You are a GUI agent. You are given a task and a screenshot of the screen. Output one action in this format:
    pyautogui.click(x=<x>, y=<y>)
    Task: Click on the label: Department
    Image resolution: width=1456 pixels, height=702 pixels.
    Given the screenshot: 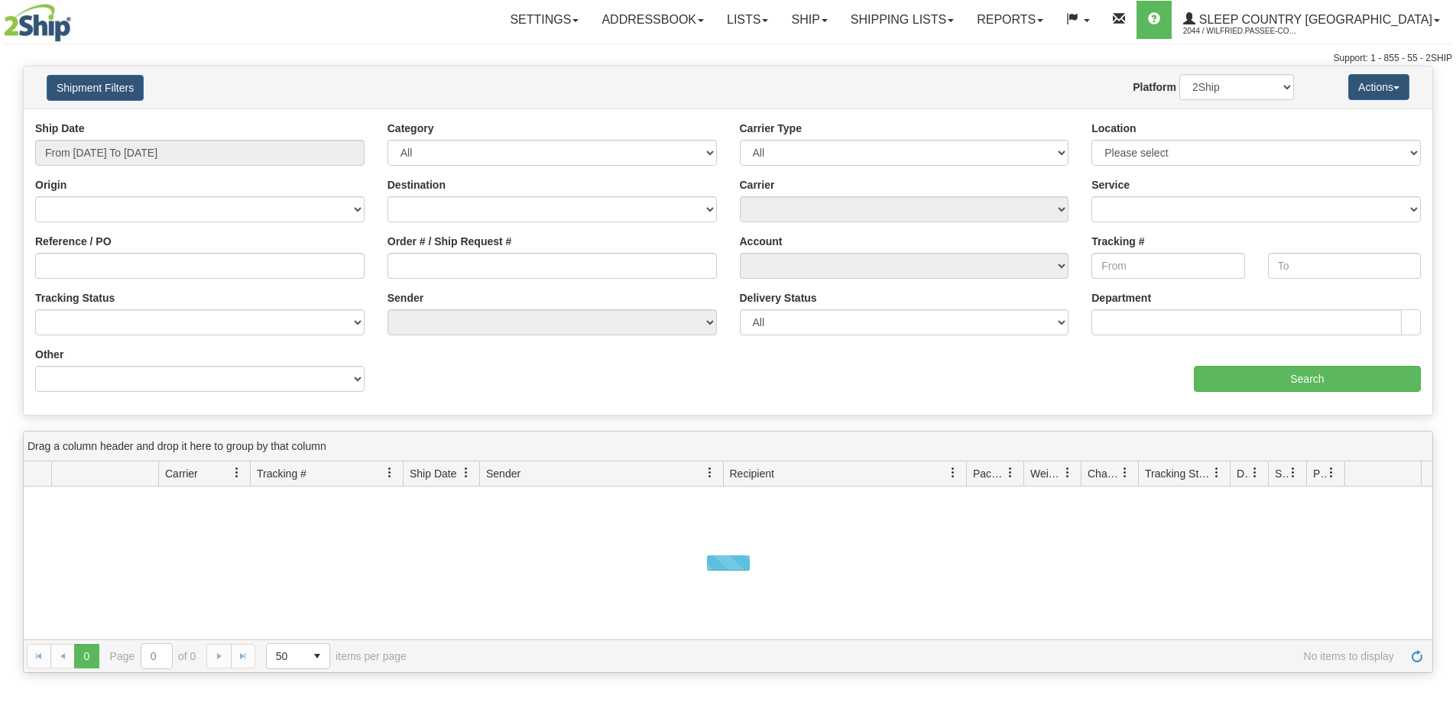 What is the action you would take?
    pyautogui.click(x=1121, y=298)
    